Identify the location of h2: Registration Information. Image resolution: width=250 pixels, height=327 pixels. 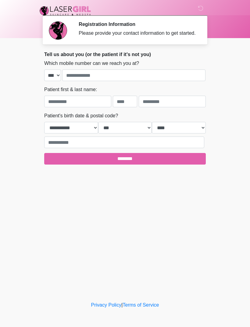
(138, 24).